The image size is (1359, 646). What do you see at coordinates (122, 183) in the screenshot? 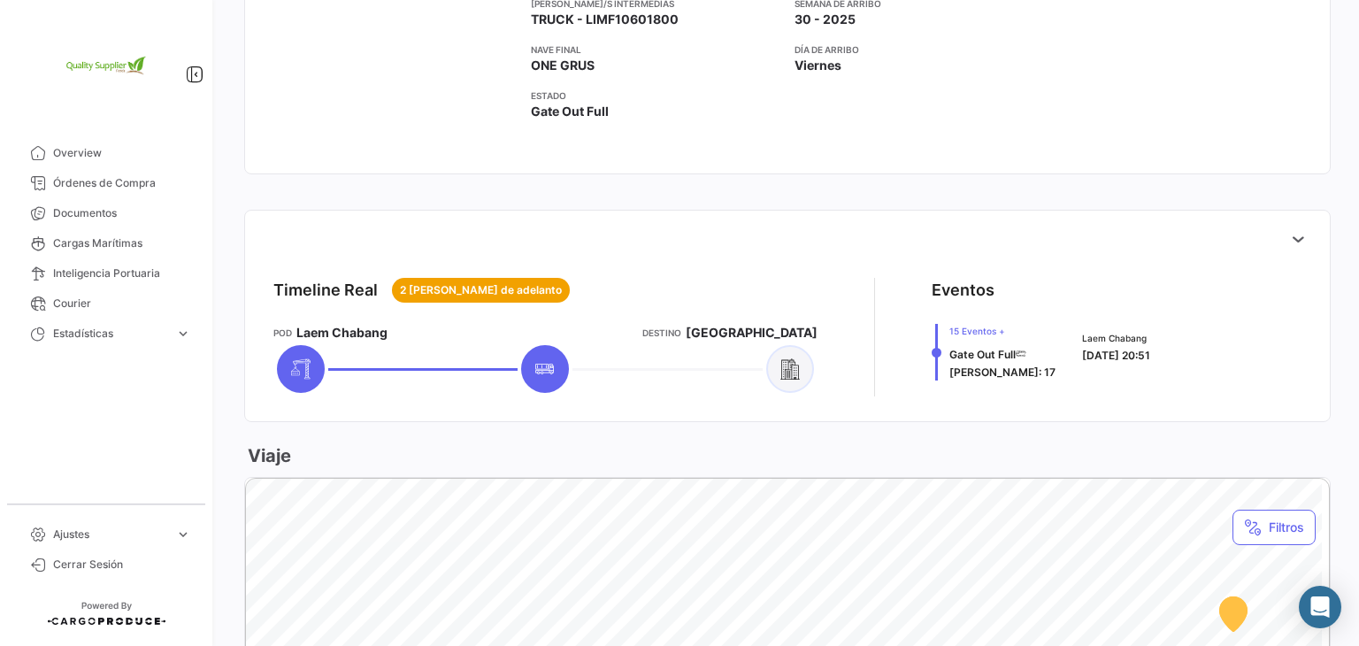
I see `span: Órdenes de Compra` at bounding box center [122, 183].